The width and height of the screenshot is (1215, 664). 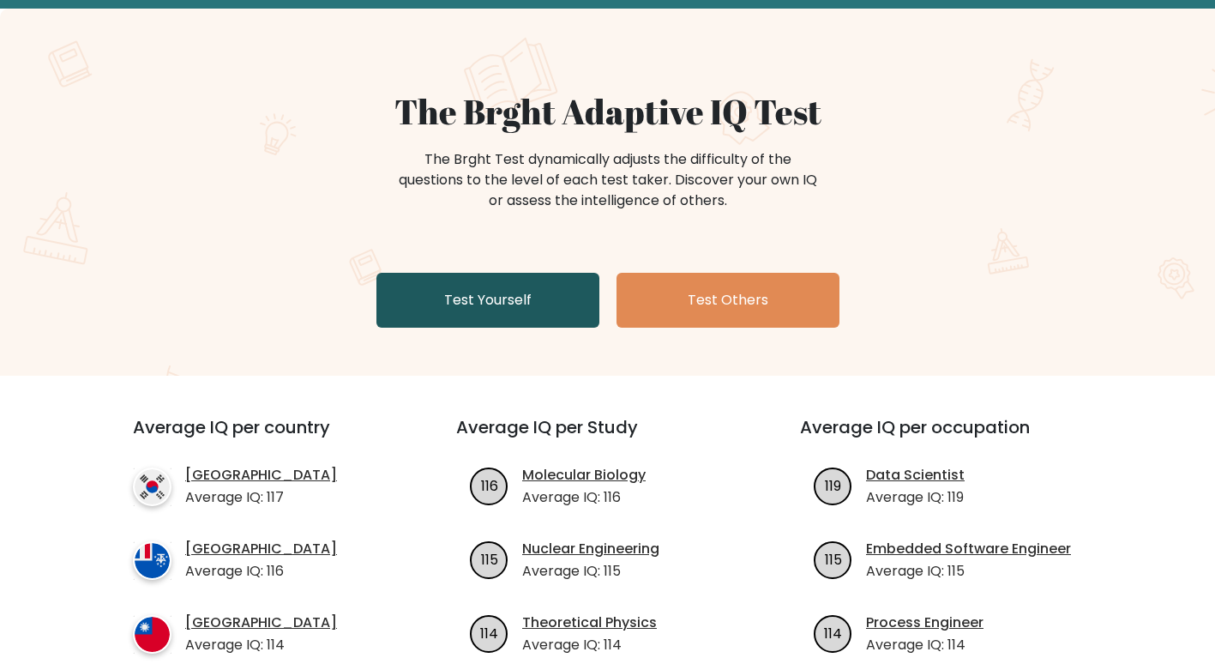 What do you see at coordinates (263, 437) in the screenshot?
I see `h3: Average IQ per country` at bounding box center [263, 437].